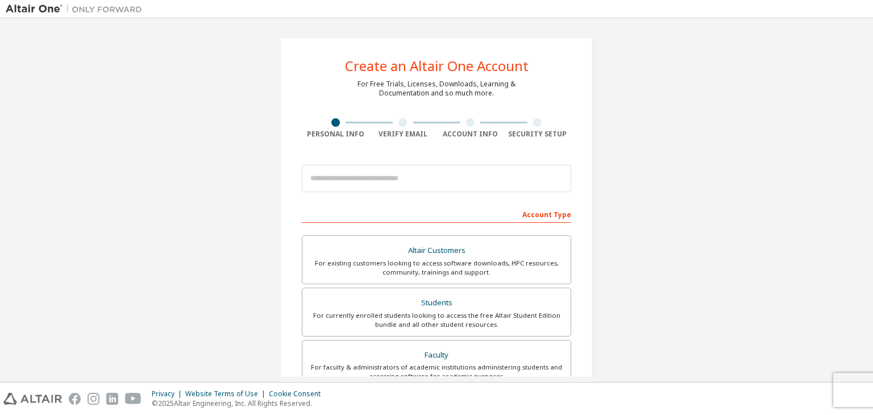  Describe the element at coordinates (470, 134) in the screenshot. I see `div: Account Info` at that location.